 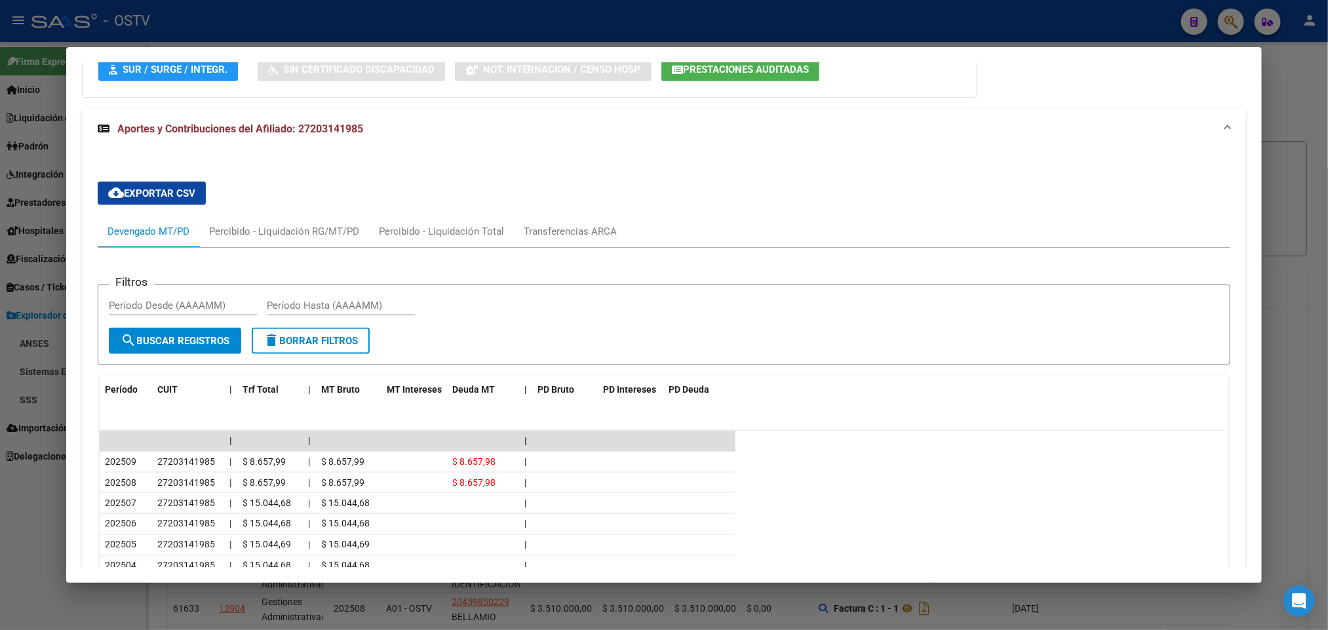 What do you see at coordinates (351, 69) in the screenshot?
I see `button: Sin Certificado Discapacidad` at bounding box center [351, 69].